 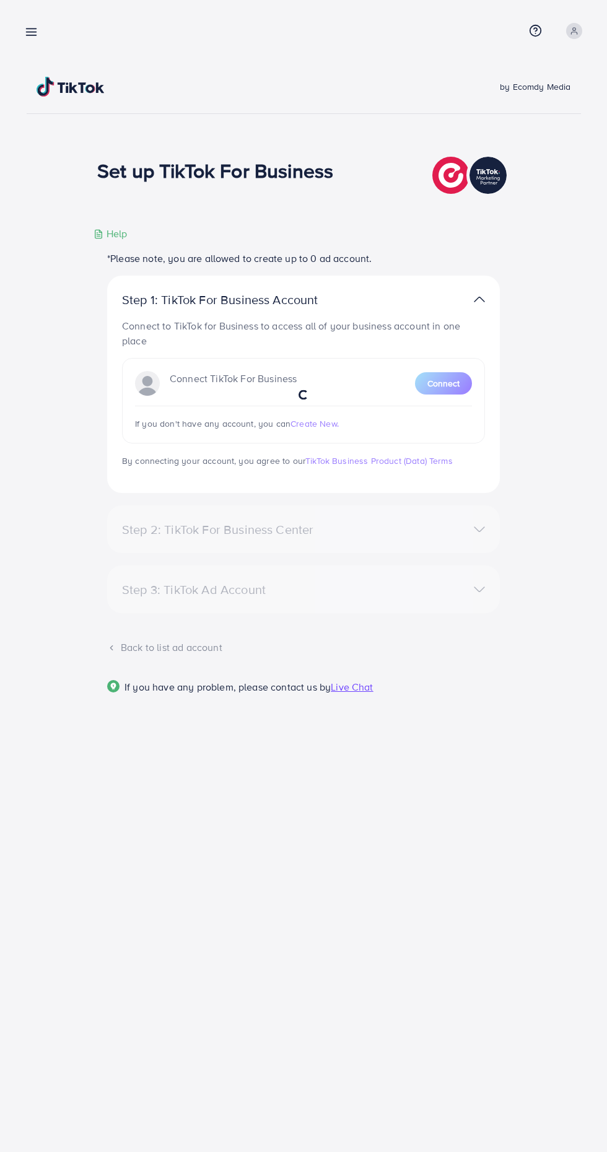 What do you see at coordinates (71, 87) in the screenshot?
I see `img: TikTok` at bounding box center [71, 87].